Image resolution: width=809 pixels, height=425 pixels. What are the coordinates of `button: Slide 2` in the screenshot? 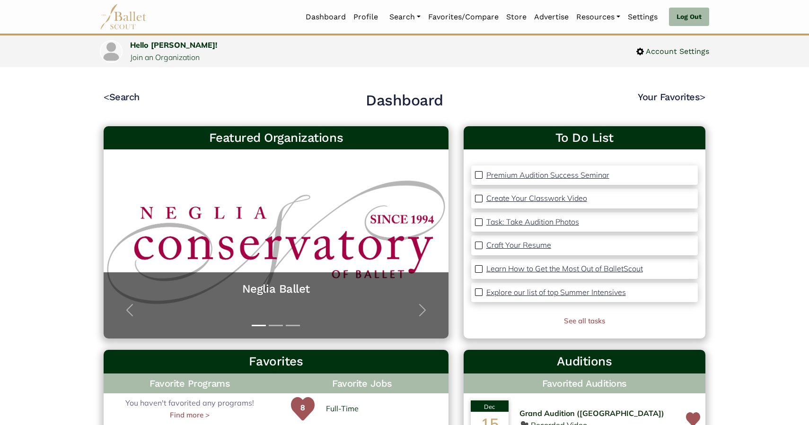 It's located at (276, 325).